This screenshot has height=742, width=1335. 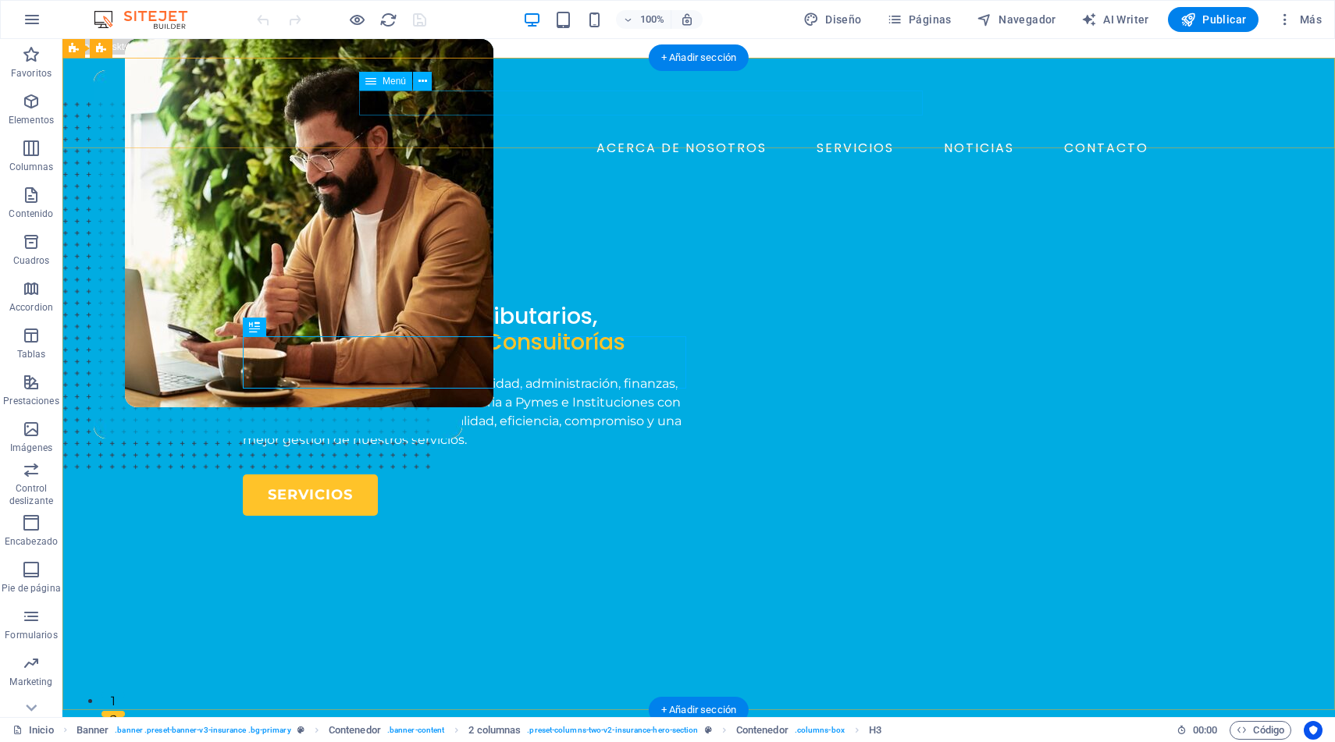 What do you see at coordinates (1114, 20) in the screenshot?
I see `button: AI Writer` at bounding box center [1114, 20].